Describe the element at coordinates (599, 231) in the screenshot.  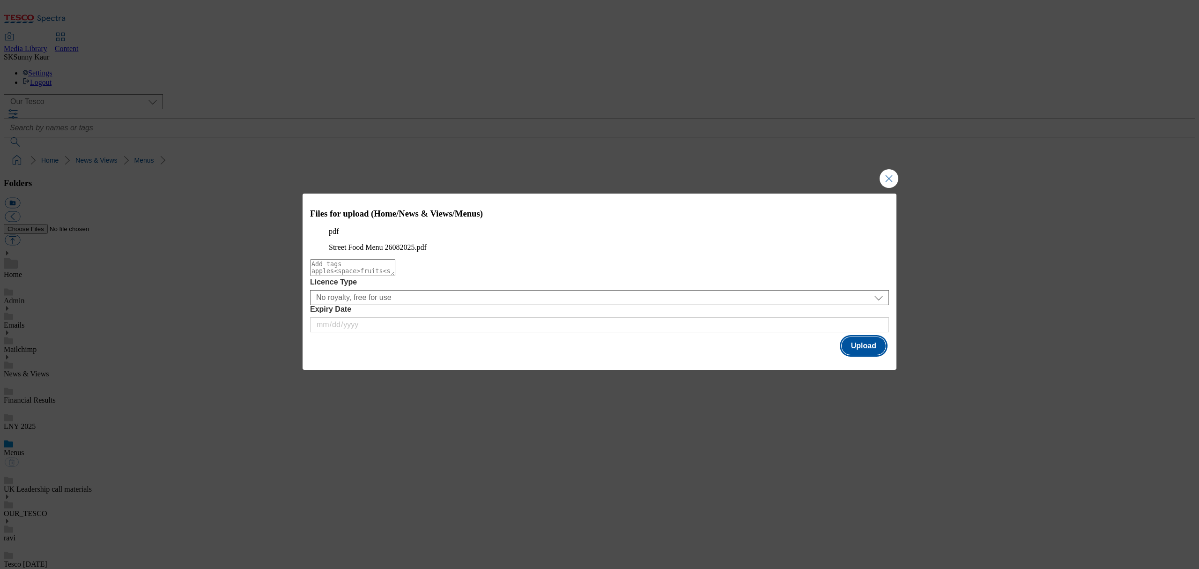
I see `p: pdf` at that location.